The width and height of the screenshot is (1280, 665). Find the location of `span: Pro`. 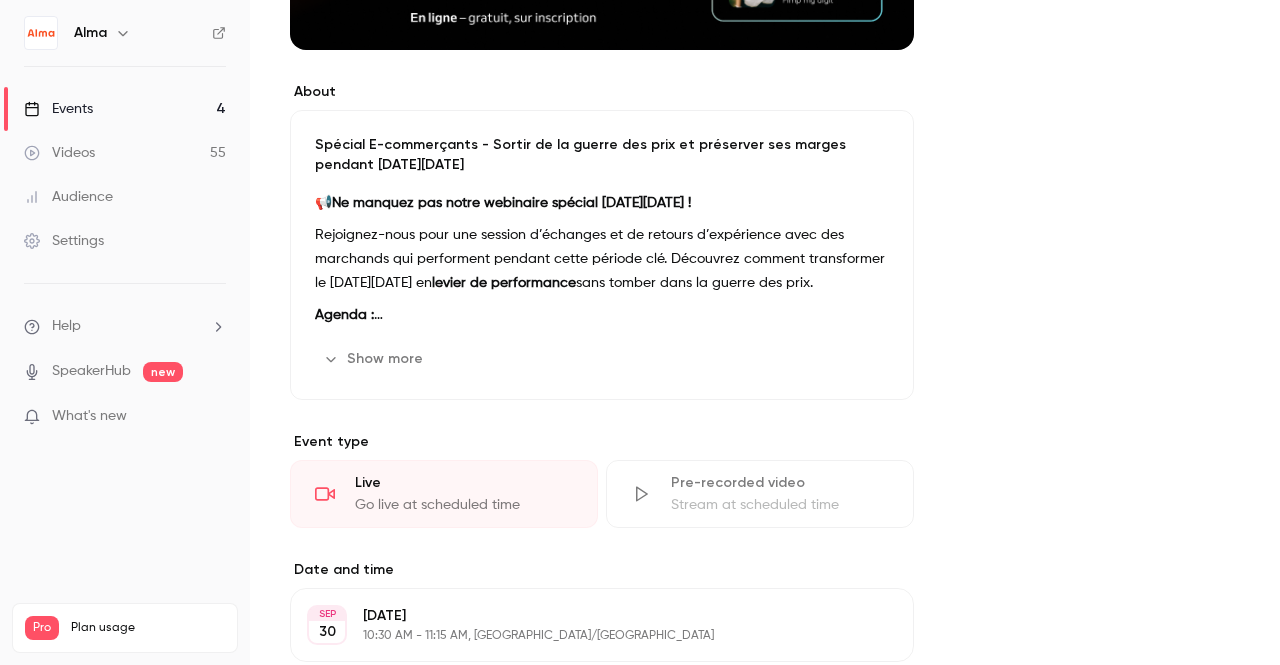

span: Pro is located at coordinates (42, 628).